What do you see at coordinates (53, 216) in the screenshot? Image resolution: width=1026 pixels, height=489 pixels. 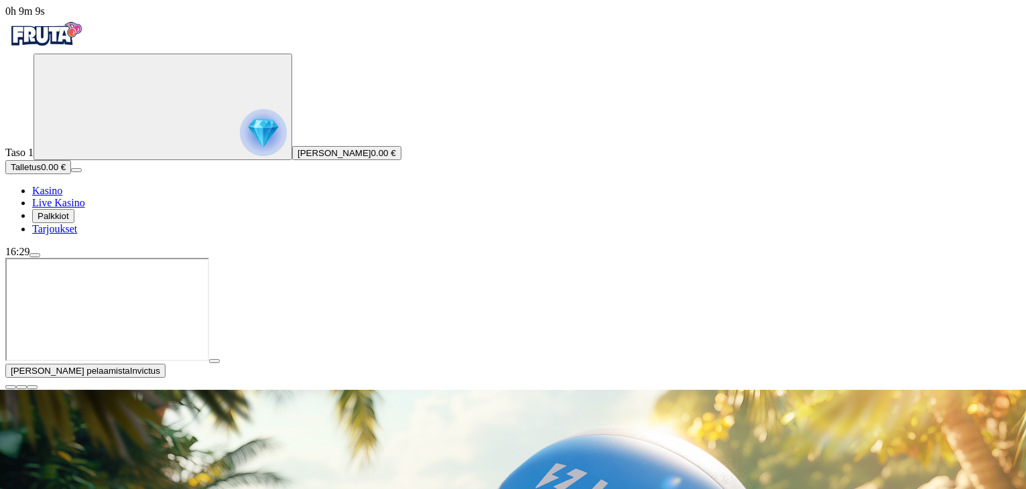 I see `span: Palkkiot` at bounding box center [53, 216].